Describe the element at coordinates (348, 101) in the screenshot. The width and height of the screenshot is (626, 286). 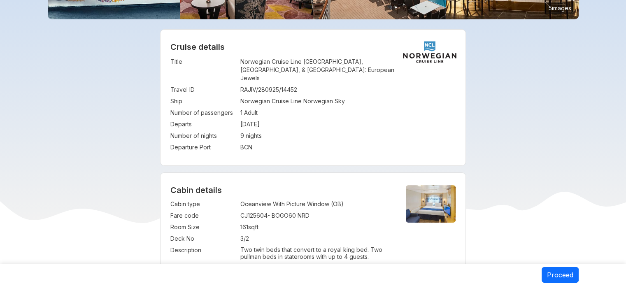
I see `td: Norwegian Cruise Line Norwegian Sky` at that location.